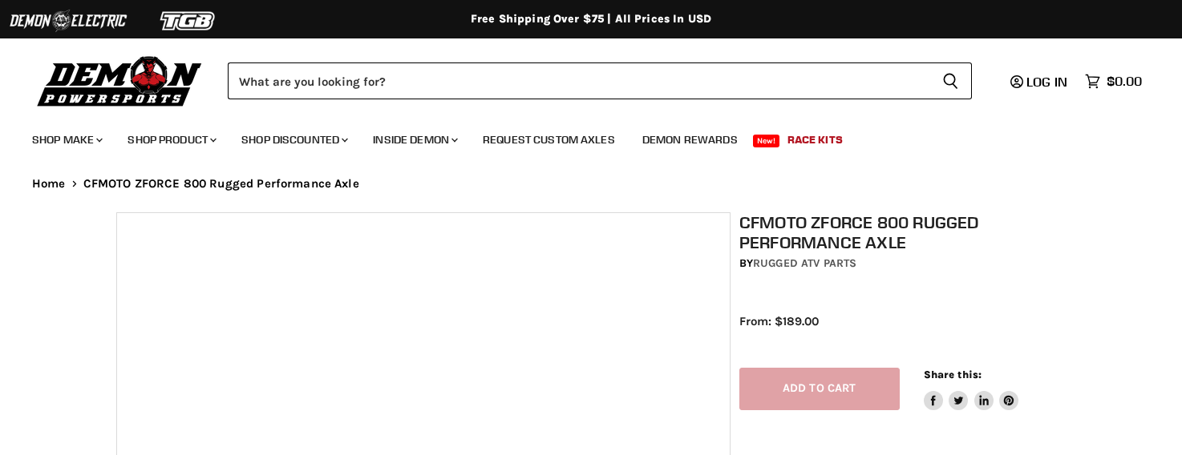  Describe the element at coordinates (293, 139) in the screenshot. I see `a: Shop Discounted` at that location.